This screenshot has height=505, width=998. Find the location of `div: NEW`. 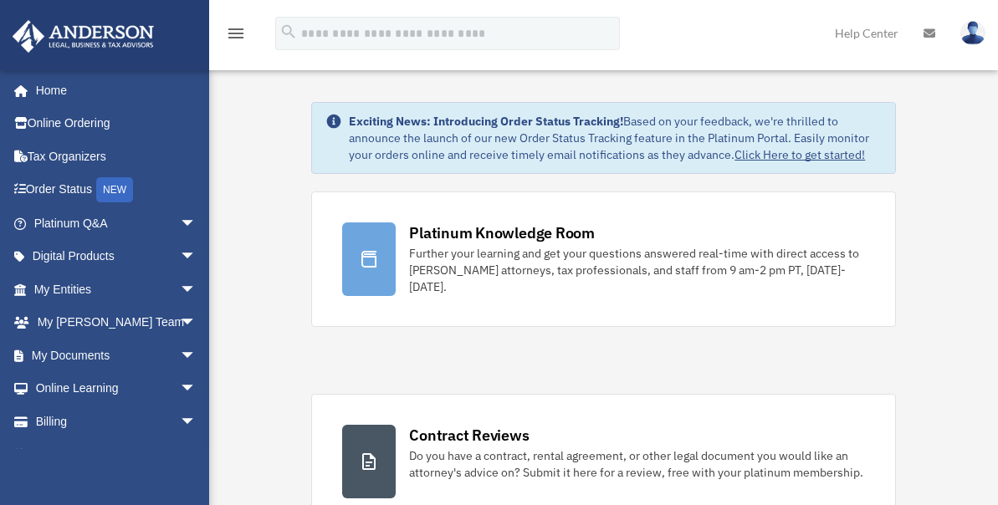

div: NEW is located at coordinates (115, 190).